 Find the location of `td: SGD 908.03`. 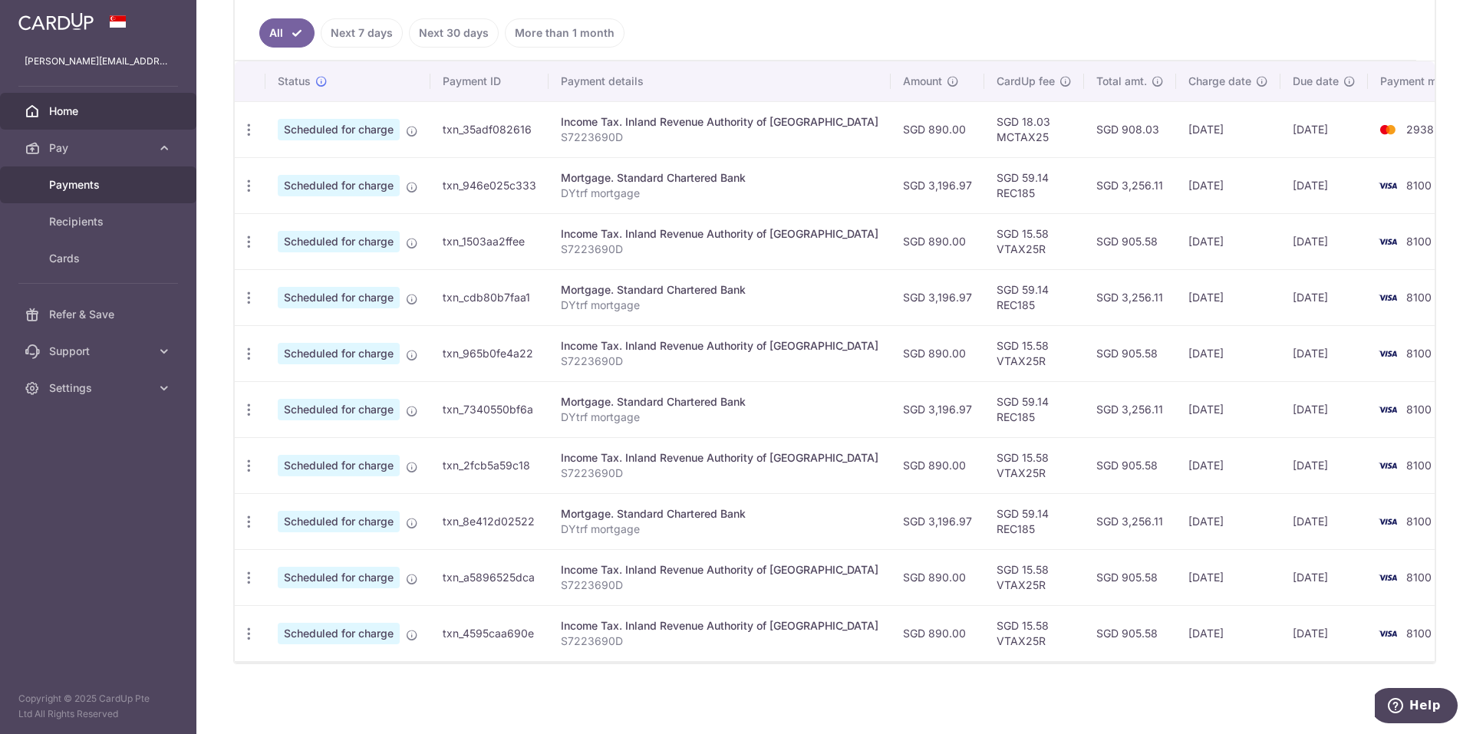

td: SGD 908.03 is located at coordinates (1130, 129).